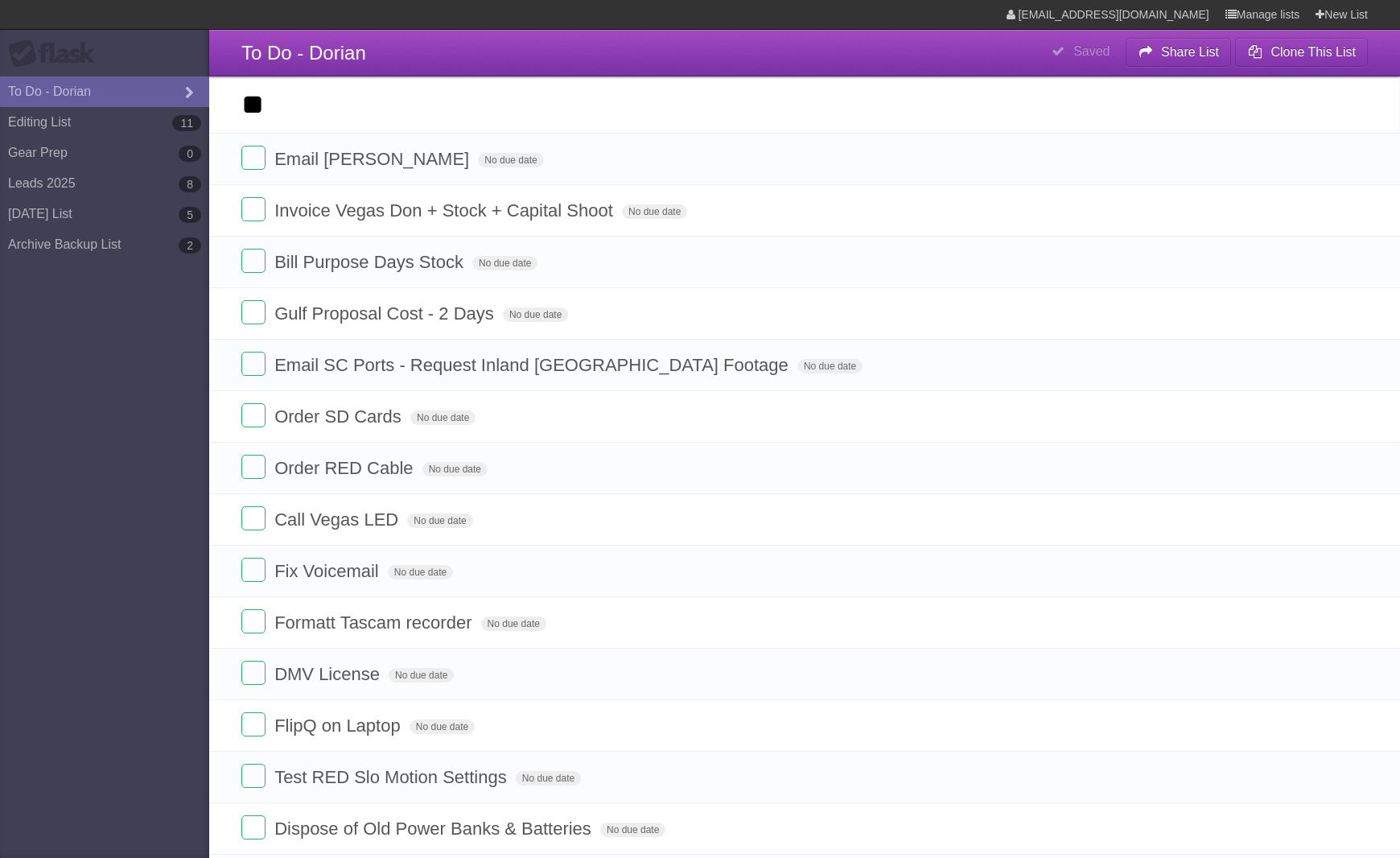 The height and width of the screenshot is (858, 1400). I want to click on span: To Do - Dorian, so click(303, 52).